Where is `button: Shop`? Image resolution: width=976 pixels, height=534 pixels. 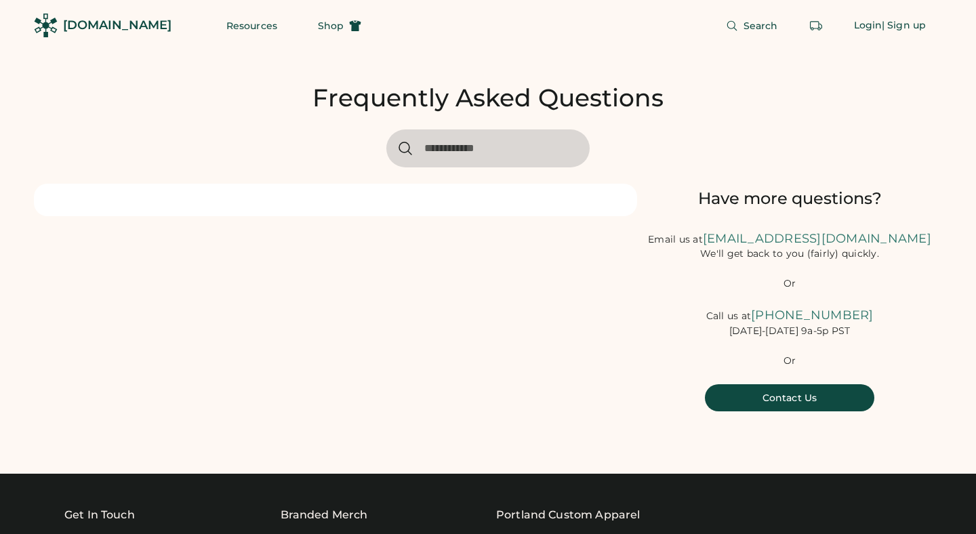
button: Shop is located at coordinates (339, 26).